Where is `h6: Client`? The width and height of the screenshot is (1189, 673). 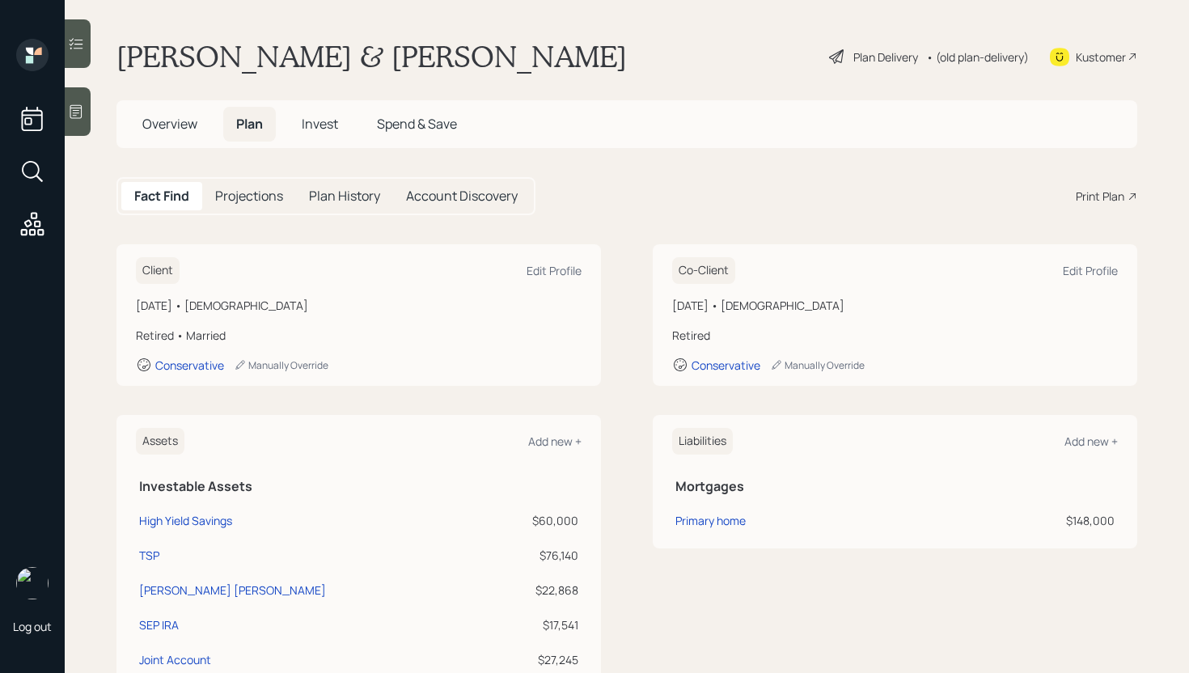 h6: Client is located at coordinates (158, 270).